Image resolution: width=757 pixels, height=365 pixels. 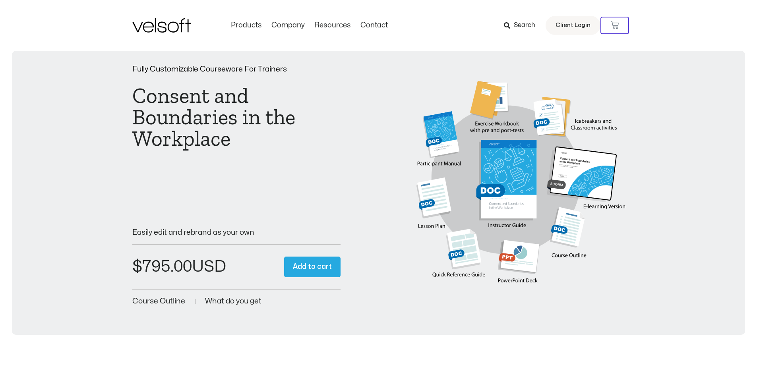 What do you see at coordinates (309, 25) in the screenshot?
I see `nav: Menu` at bounding box center [309, 25].